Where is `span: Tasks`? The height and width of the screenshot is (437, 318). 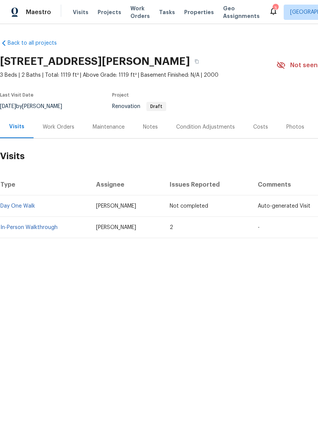
span: Tasks is located at coordinates (167, 12).